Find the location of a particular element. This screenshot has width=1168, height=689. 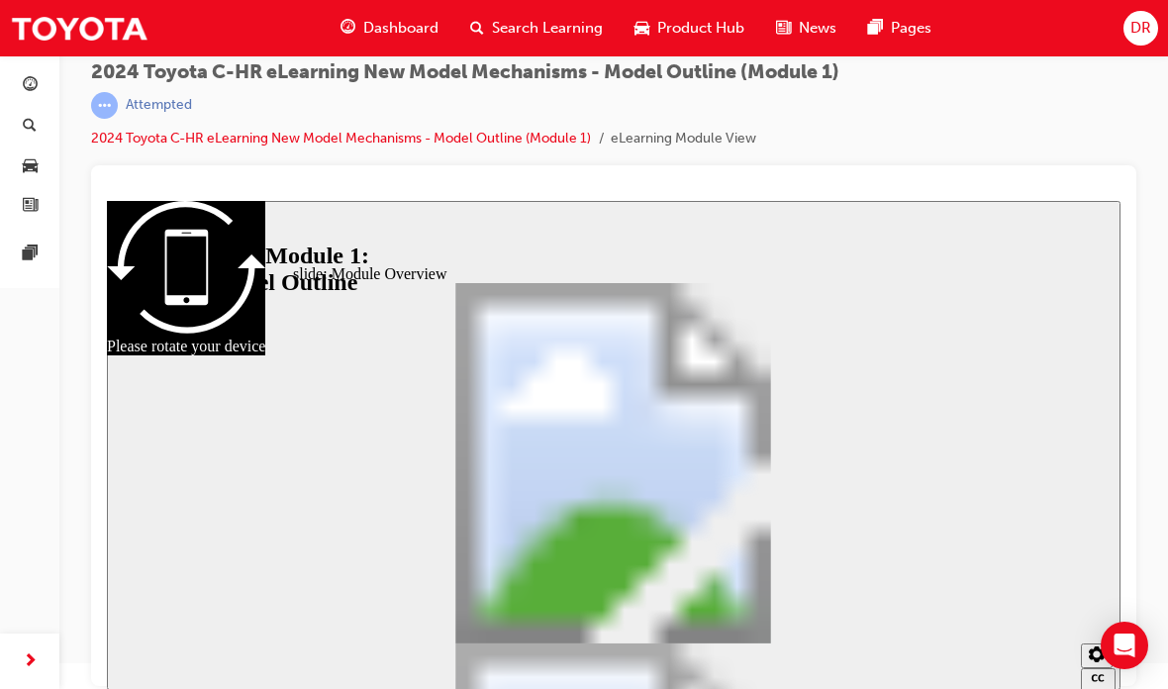

button: Settings is located at coordinates (990, 454).